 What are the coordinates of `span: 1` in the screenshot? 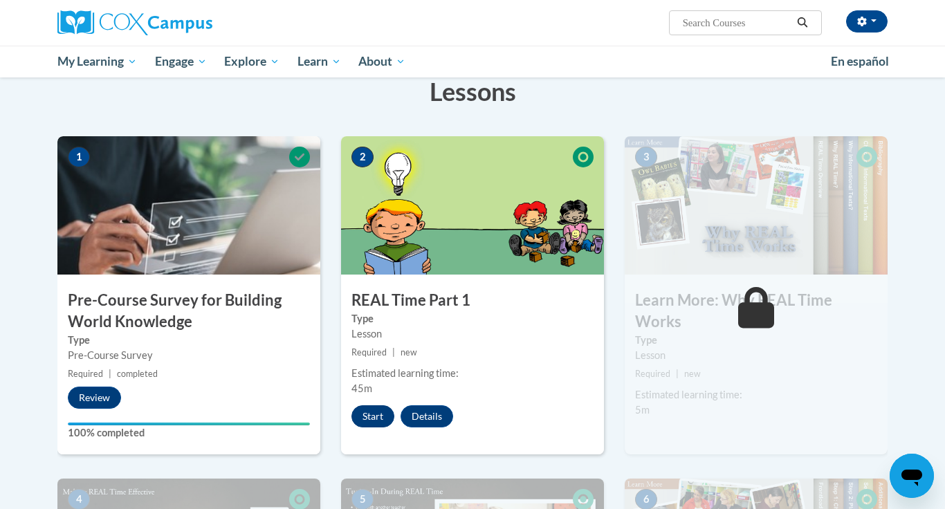 It's located at (79, 157).